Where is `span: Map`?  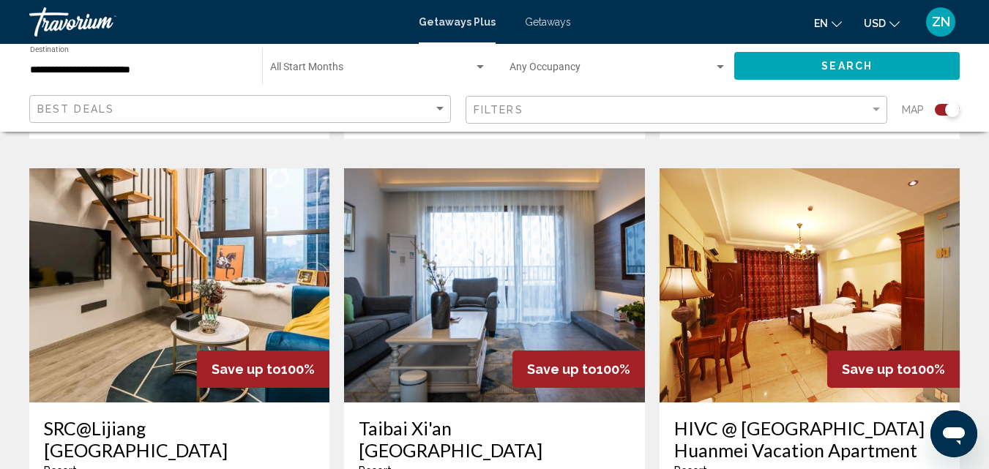
span: Map is located at coordinates (913, 110).